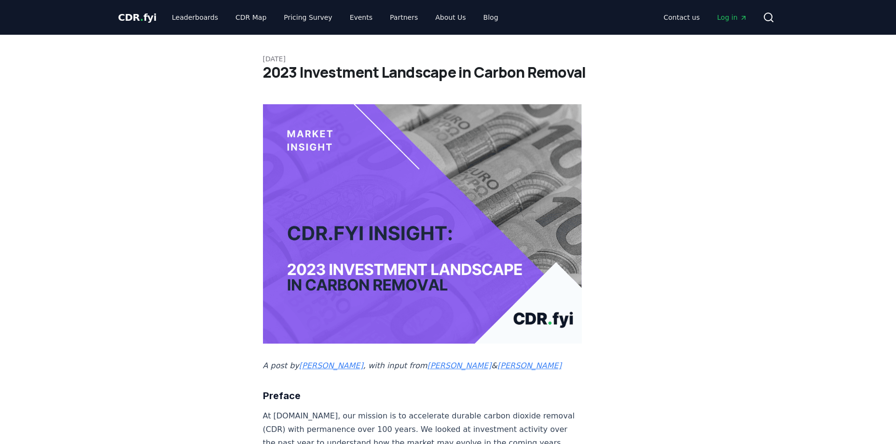 The image size is (896, 444). Describe the element at coordinates (361, 17) in the screenshot. I see `a: Events` at that location.